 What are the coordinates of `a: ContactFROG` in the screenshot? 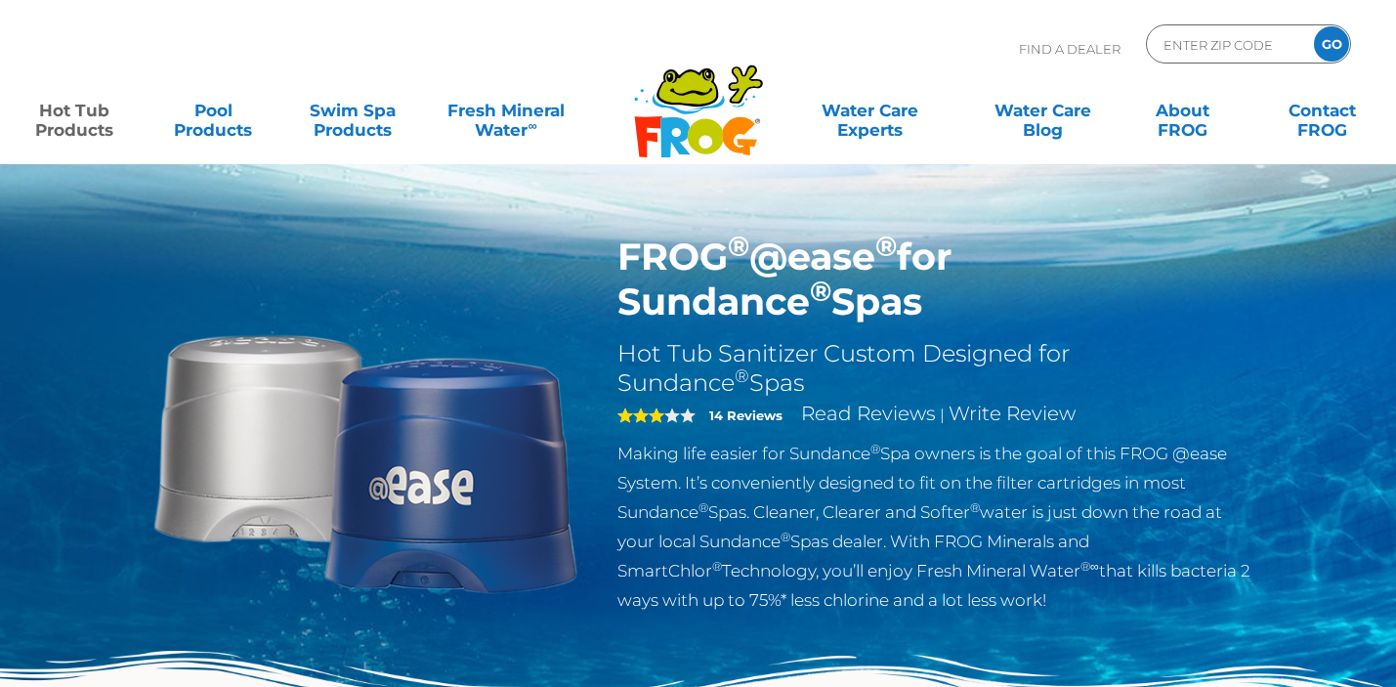 It's located at (1322, 110).